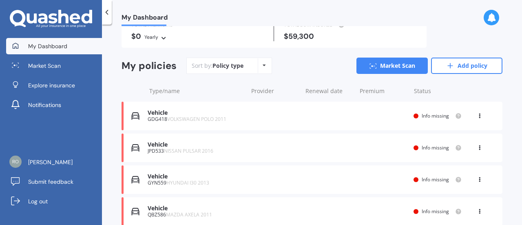 The image size is (522, 225). I want to click on div: Sort by:, so click(217, 66).